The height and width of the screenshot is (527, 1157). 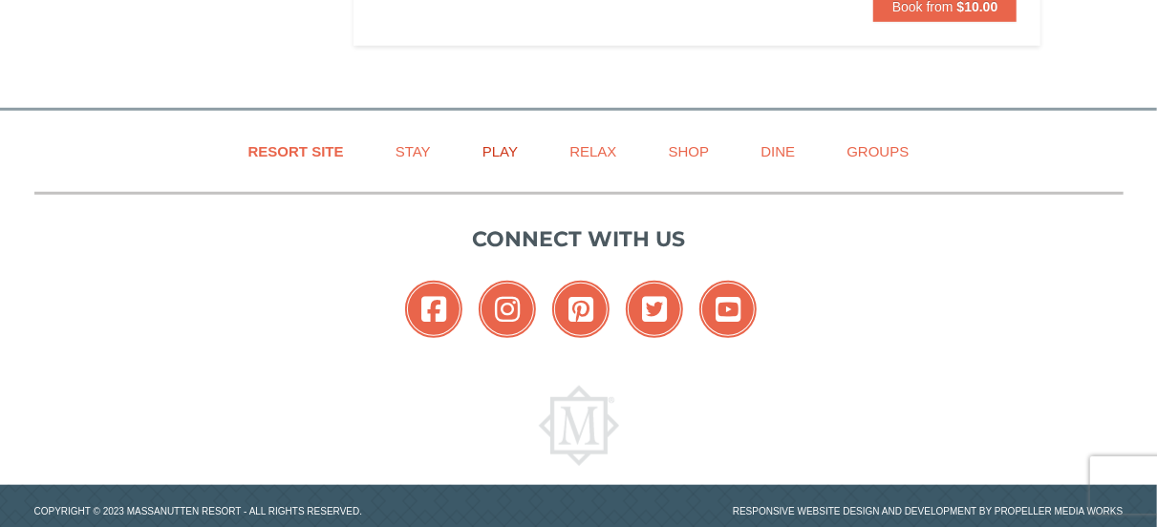 I want to click on a: Play, so click(x=500, y=151).